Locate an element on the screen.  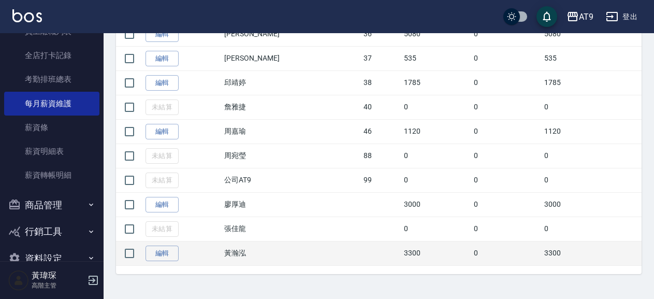
img: Person is located at coordinates (19, 280).